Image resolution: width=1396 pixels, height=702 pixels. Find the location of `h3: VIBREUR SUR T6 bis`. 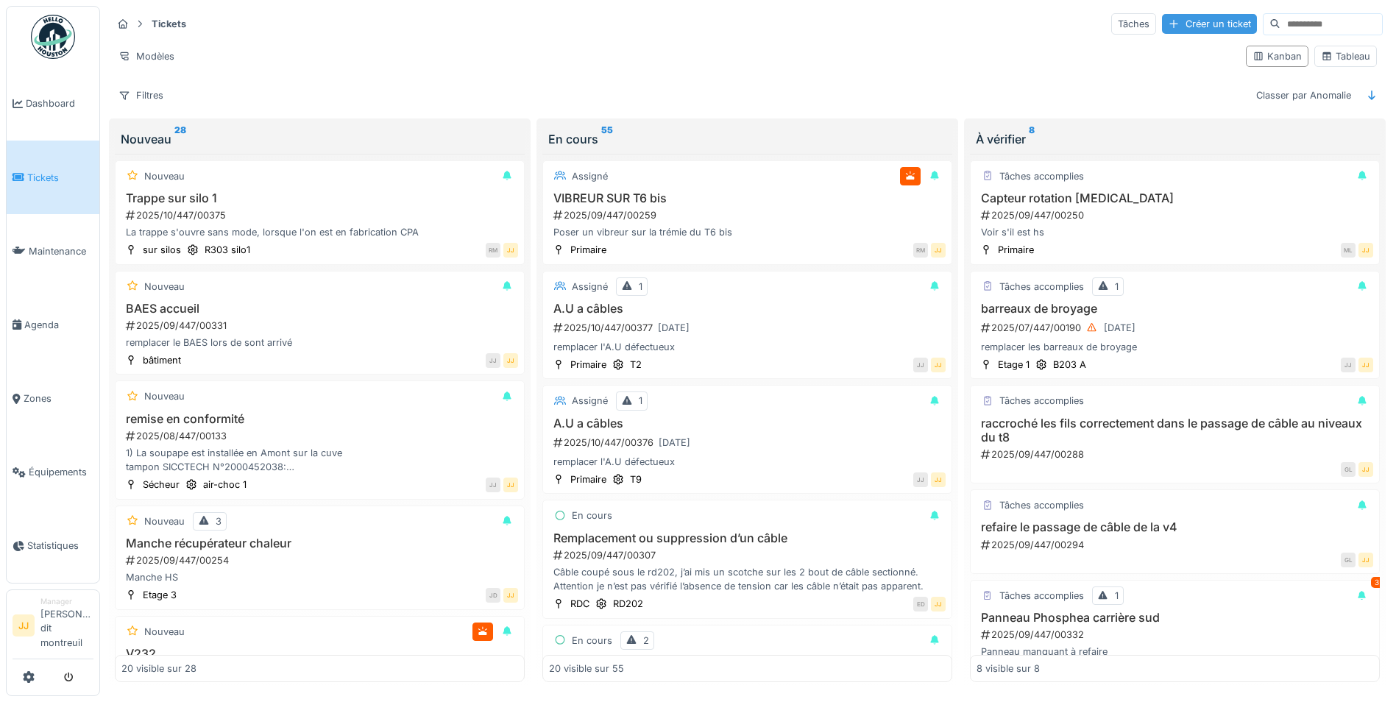

h3: VIBREUR SUR T6 bis is located at coordinates (747, 198).